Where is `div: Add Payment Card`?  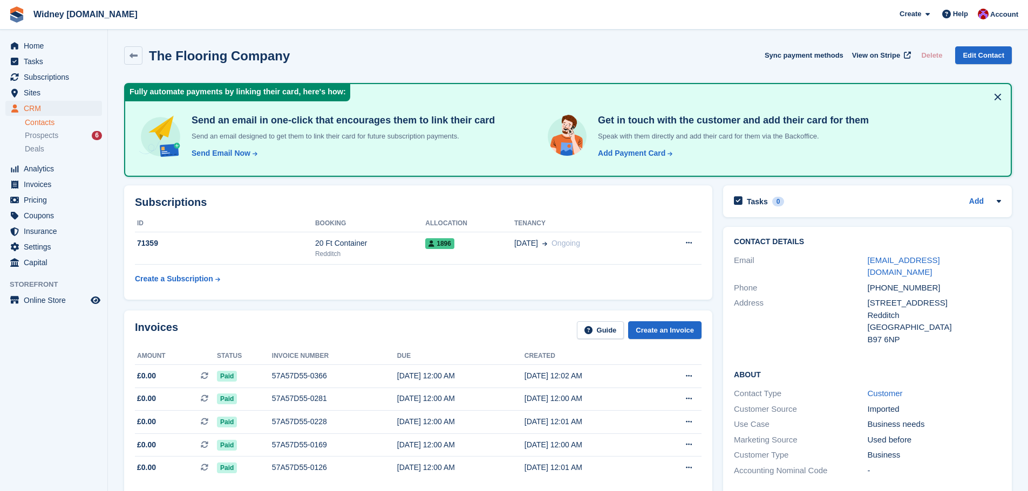 div: Add Payment Card is located at coordinates (631, 153).